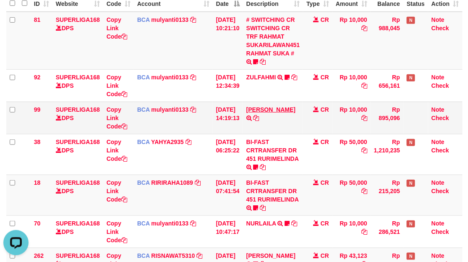  What do you see at coordinates (173, 256) in the screenshot?
I see `a: RISNAWAT5310` at bounding box center [173, 256].